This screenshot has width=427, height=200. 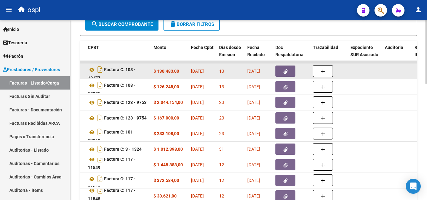 I want to click on span: Fecha Recibido, so click(x=256, y=51).